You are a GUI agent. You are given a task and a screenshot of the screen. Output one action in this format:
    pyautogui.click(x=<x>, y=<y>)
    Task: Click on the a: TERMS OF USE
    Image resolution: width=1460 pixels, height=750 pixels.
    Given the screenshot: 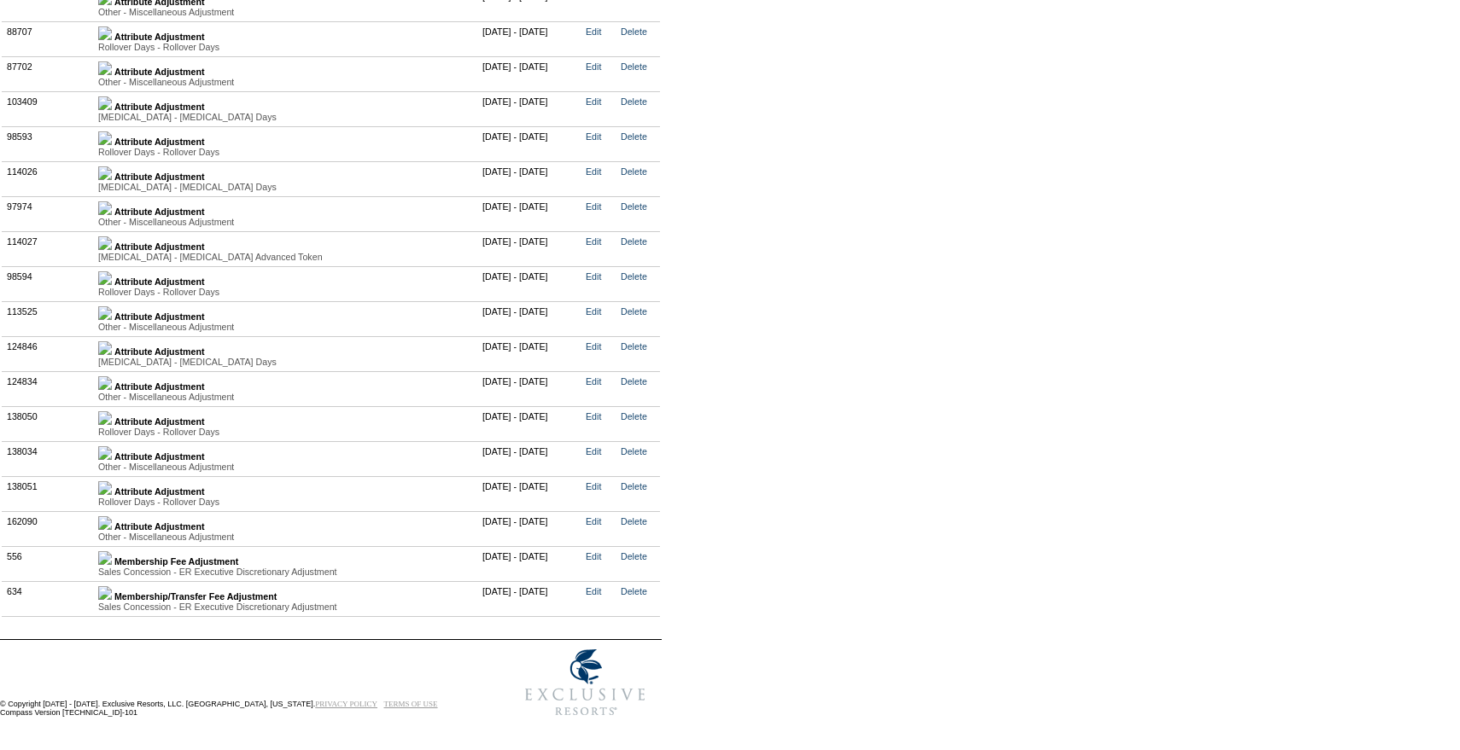 What is the action you would take?
    pyautogui.click(x=411, y=704)
    